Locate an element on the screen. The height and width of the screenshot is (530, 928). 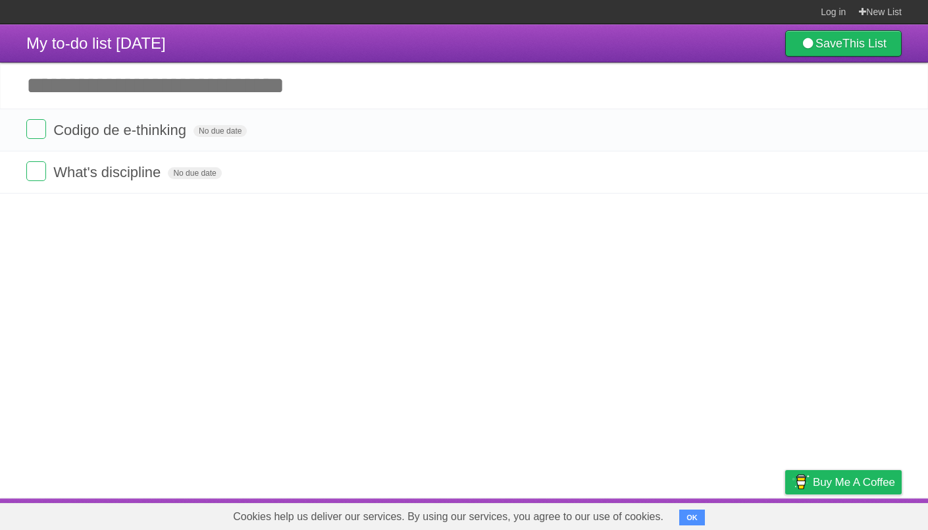
button: OK is located at coordinates (692, 517).